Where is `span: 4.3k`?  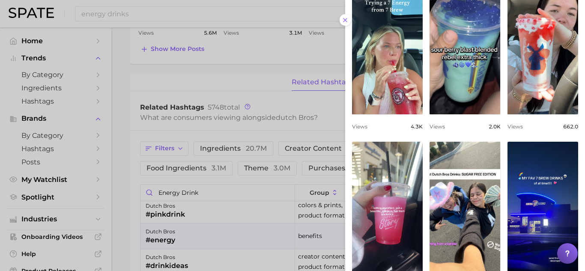
span: 4.3k is located at coordinates (417, 126).